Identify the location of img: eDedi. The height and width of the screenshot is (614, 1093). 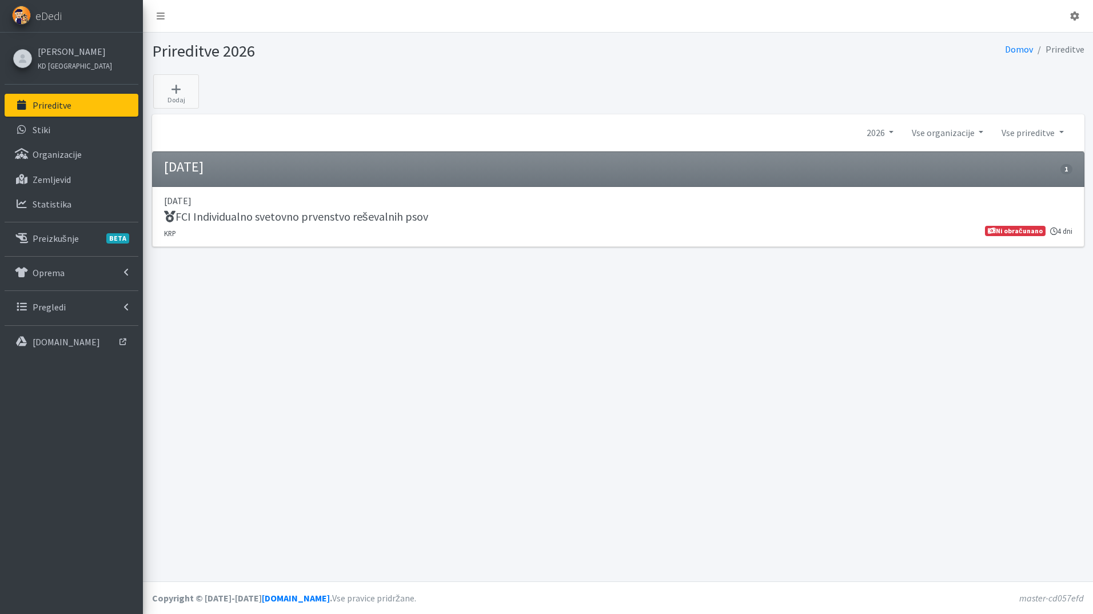
(21, 15).